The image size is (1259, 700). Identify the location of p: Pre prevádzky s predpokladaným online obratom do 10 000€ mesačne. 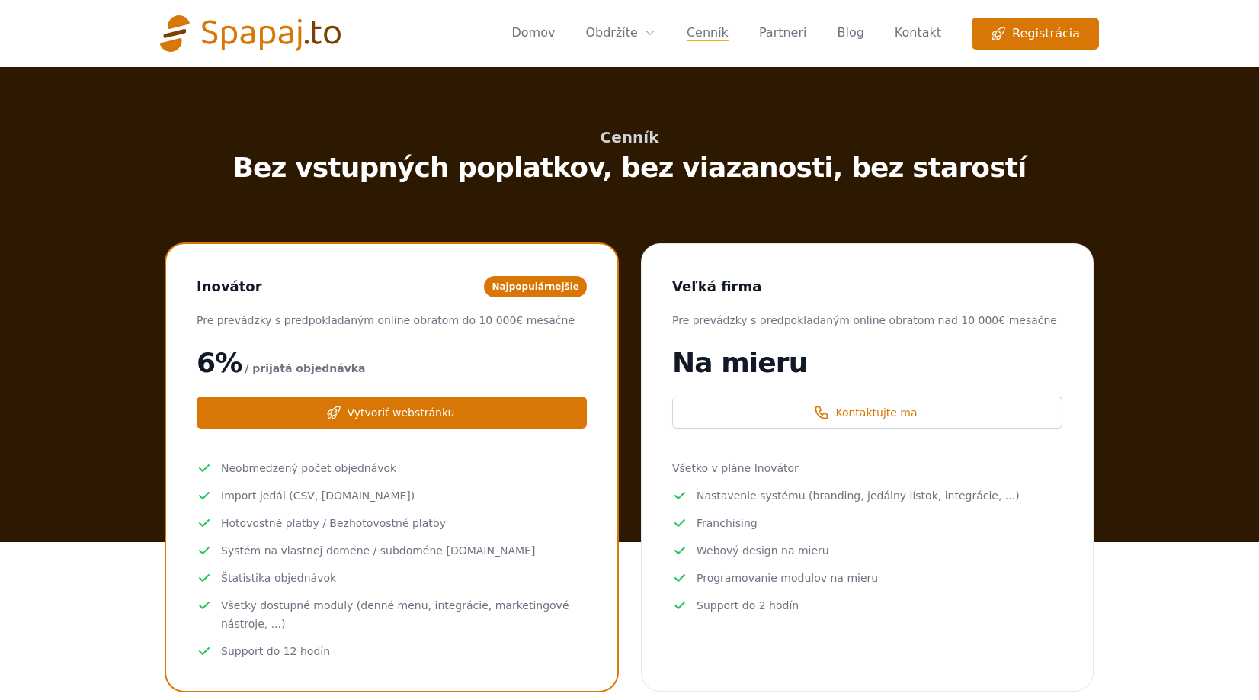
(392, 320).